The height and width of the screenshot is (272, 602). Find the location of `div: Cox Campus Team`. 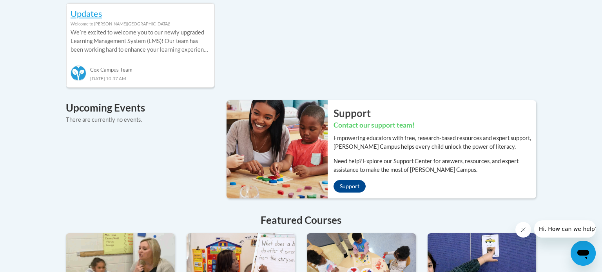

div: Cox Campus Team is located at coordinates (140, 67).